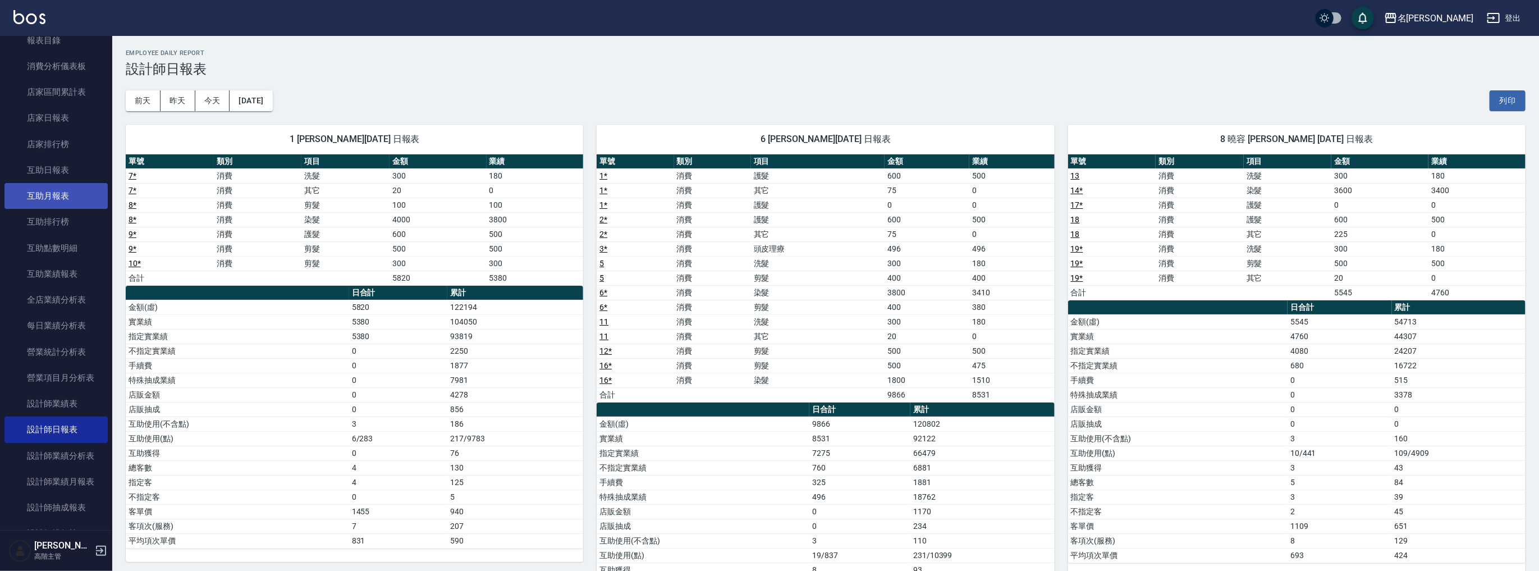  What do you see at coordinates (1177, 453) in the screenshot?
I see `td: 互助使用(點)` at bounding box center [1177, 453].